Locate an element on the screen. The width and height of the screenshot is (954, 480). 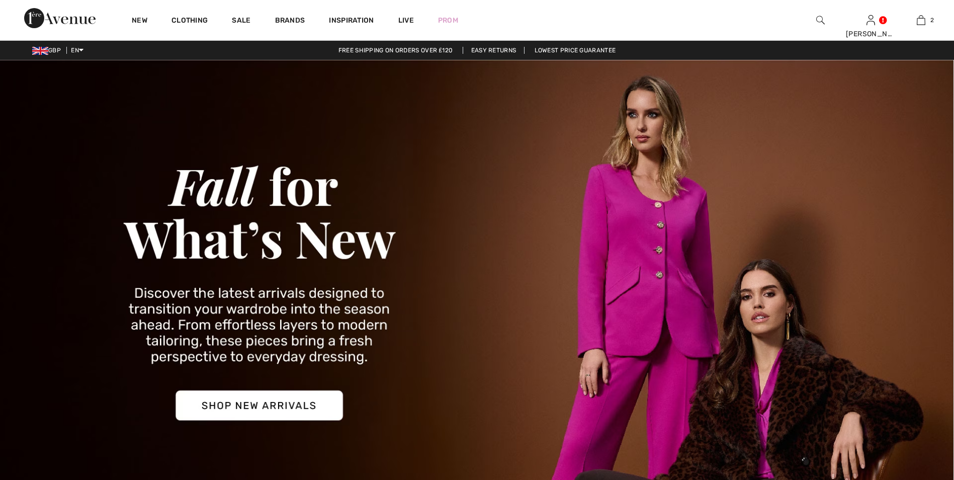
img: My Info is located at coordinates (871, 20).